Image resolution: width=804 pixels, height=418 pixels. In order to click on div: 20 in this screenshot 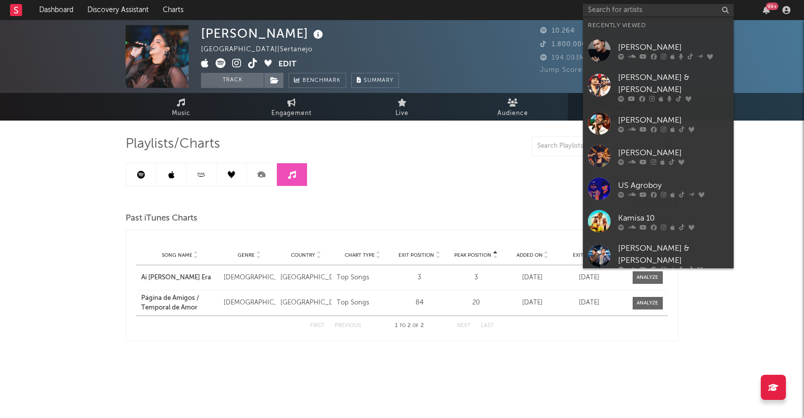, I will do `click(476, 303)`.